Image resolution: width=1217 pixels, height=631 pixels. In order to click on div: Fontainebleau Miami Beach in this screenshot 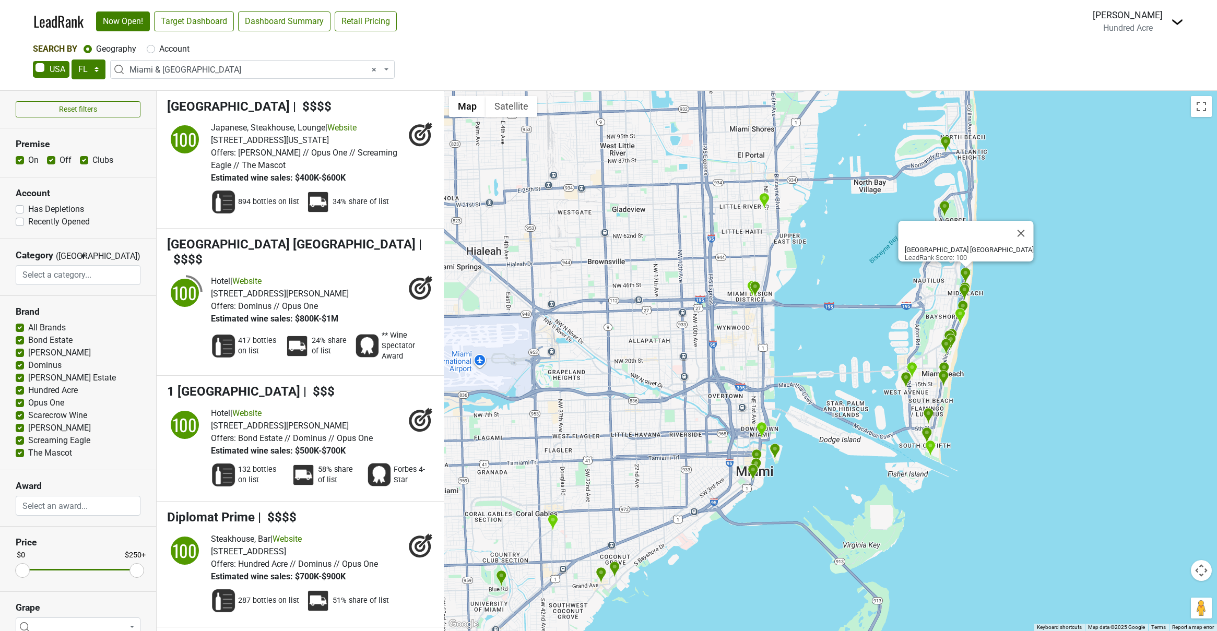, I will do `click(966, 276)`.